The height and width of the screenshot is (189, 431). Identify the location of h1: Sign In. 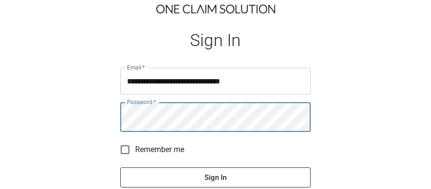
(215, 40).